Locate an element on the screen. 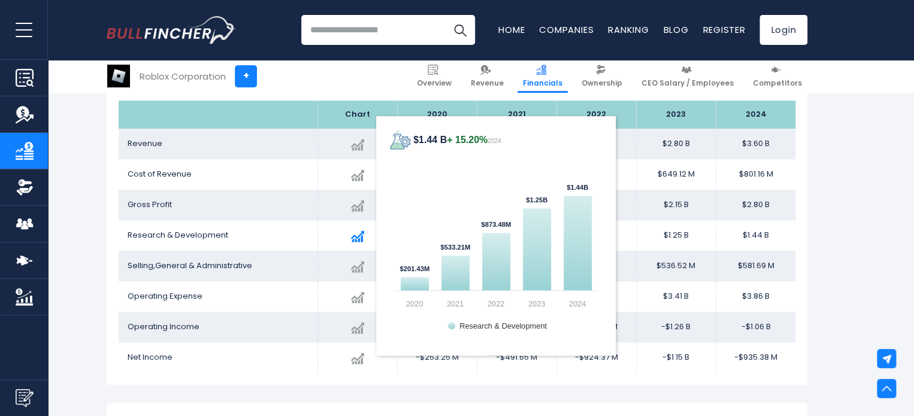  text: $533.21M is located at coordinates (455, 247).